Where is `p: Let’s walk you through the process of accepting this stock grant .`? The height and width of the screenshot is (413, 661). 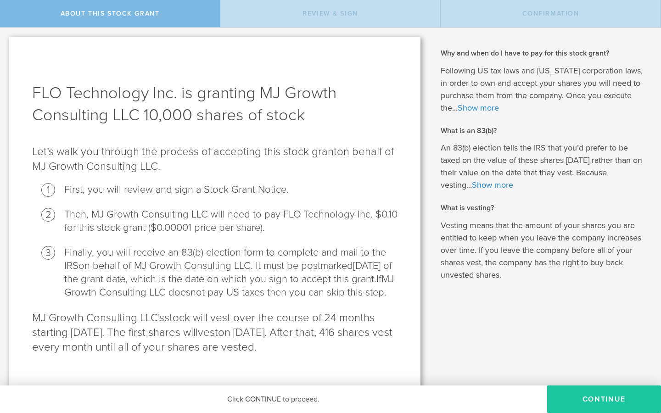 p: Let’s walk you through the process of accepting this stock grant . is located at coordinates (215, 159).